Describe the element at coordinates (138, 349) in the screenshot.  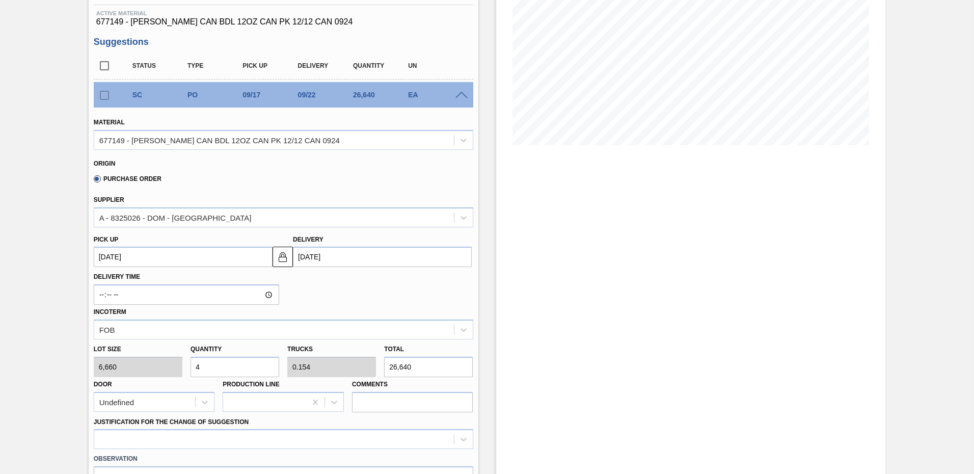
I see `label: Lot size` at that location.